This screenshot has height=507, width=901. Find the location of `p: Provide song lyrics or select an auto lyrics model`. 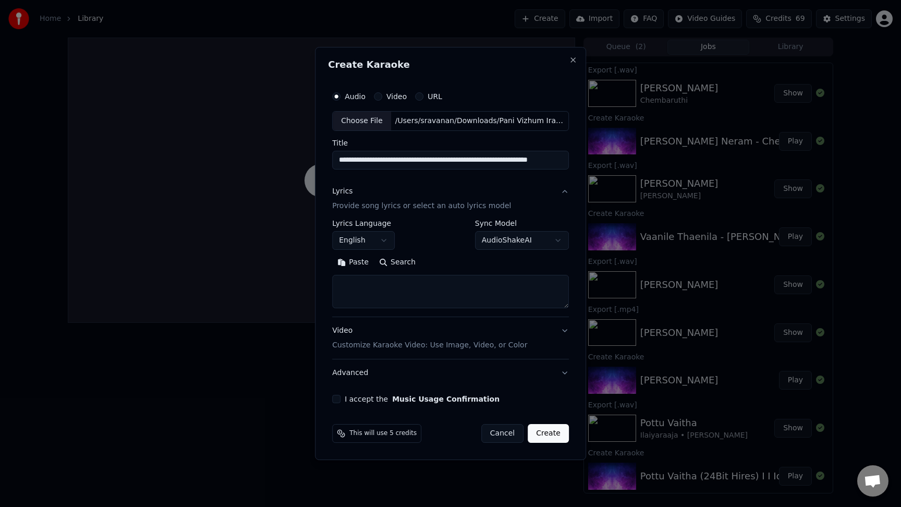

p: Provide song lyrics or select an auto lyrics model is located at coordinates (421, 206).